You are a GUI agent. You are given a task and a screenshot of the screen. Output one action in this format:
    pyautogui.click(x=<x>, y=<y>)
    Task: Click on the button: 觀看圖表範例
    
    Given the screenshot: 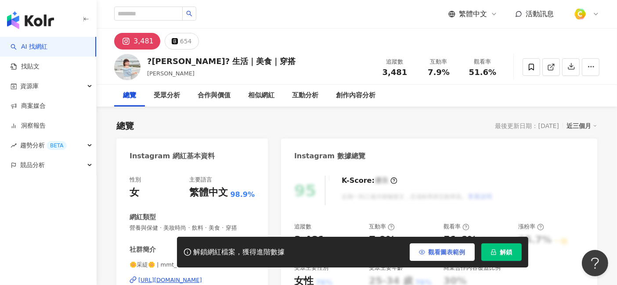 What is the action you would take?
    pyautogui.click(x=442, y=252)
    